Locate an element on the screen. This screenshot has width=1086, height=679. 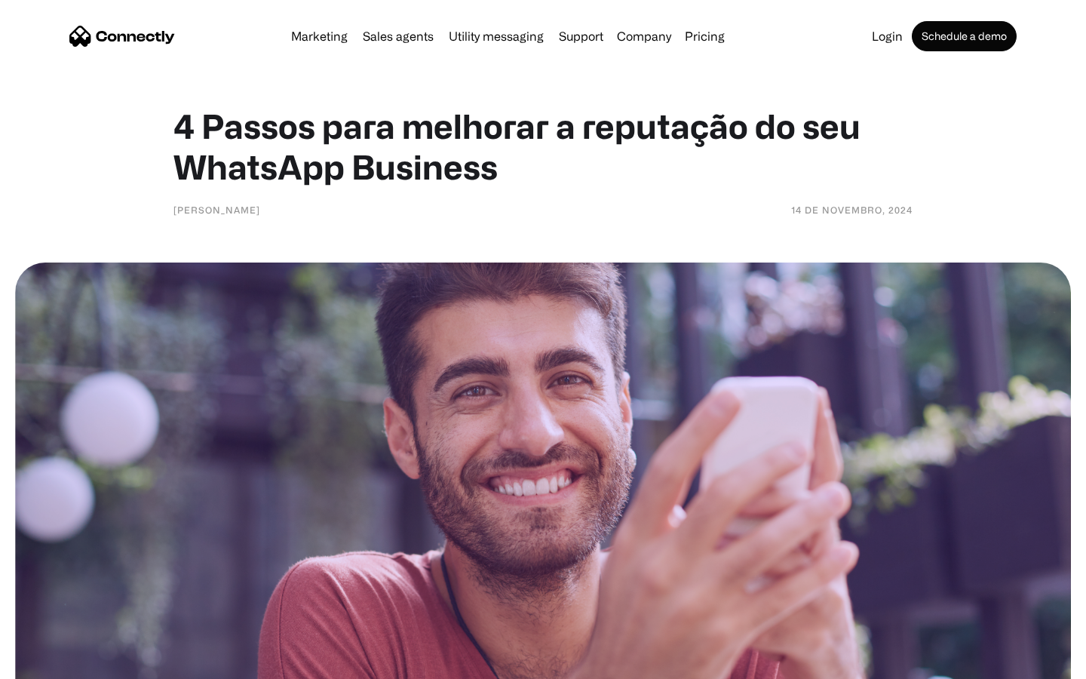
a: Marketing is located at coordinates (319, 36).